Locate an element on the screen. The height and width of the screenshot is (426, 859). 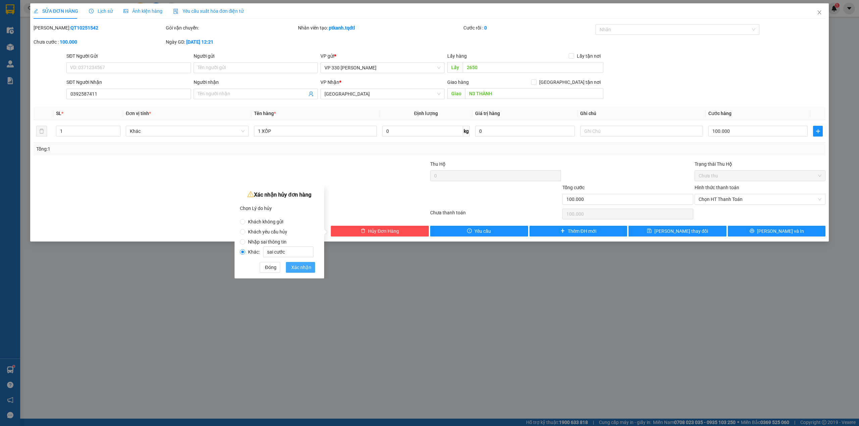
span: VP Nhận is located at coordinates (330, 82).